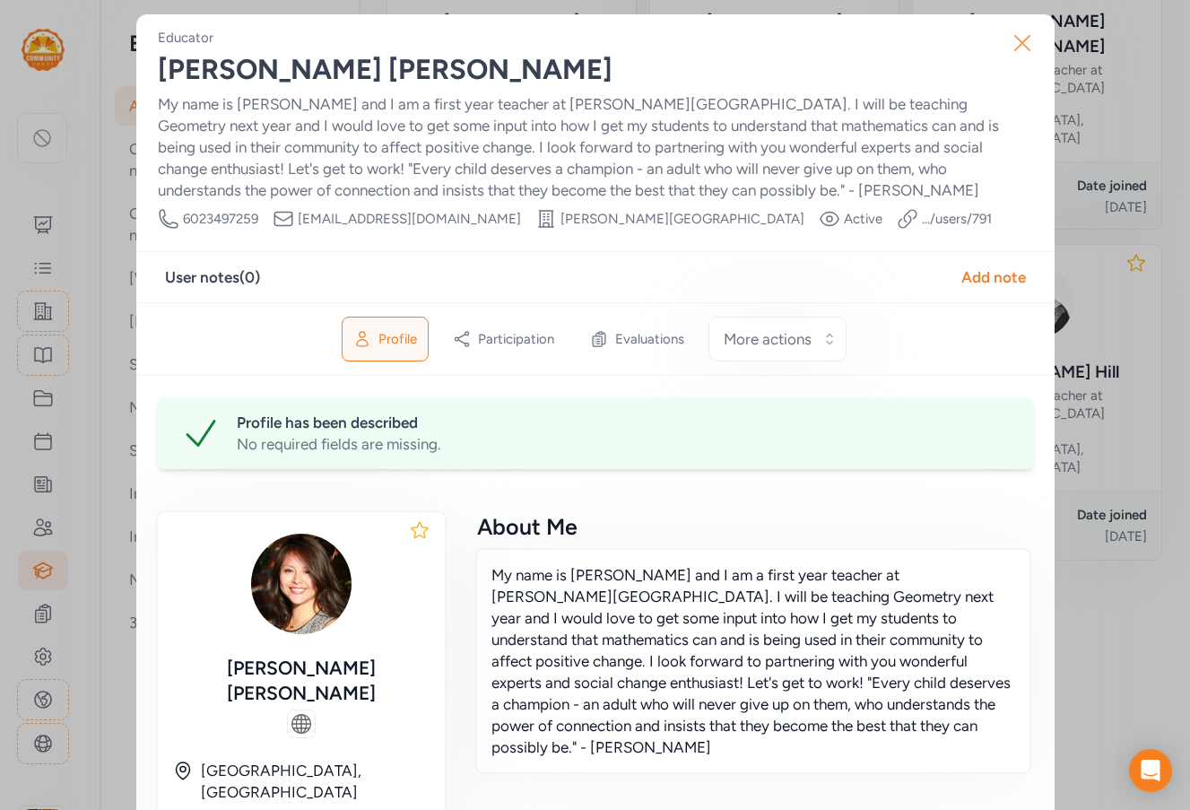 This screenshot has width=1190, height=810. What do you see at coordinates (993, 277) in the screenshot?
I see `div: Add note` at bounding box center [993, 277].